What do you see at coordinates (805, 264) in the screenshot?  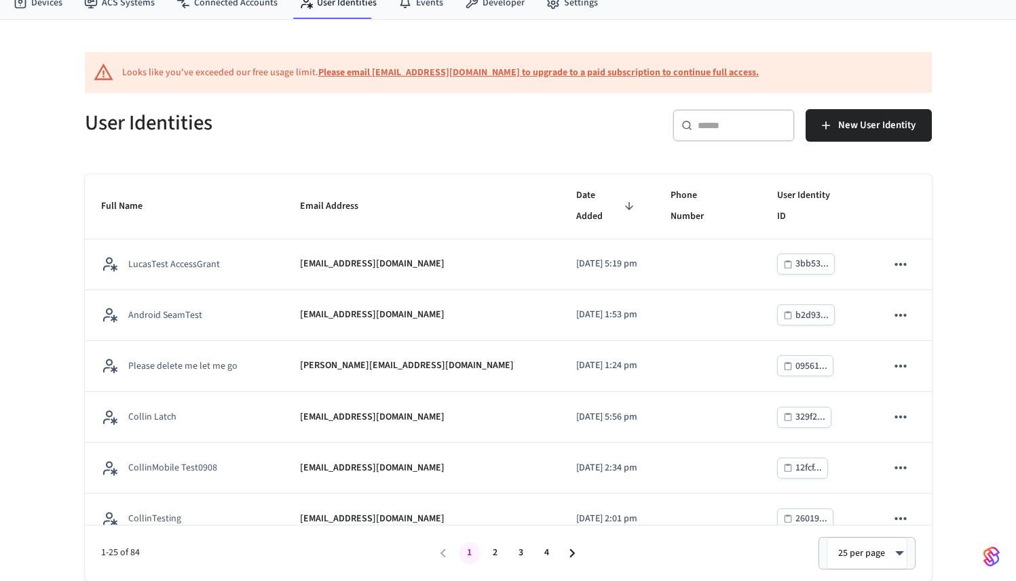 I see `button: 3bb53...` at bounding box center [805, 264].